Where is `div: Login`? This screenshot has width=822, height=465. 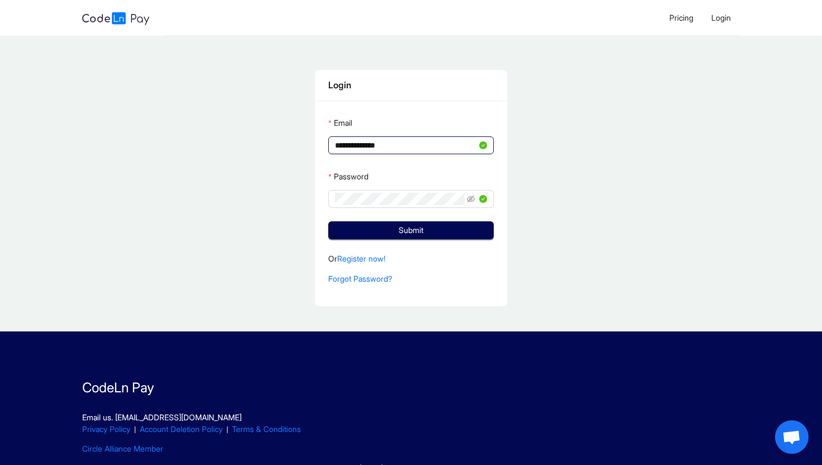 div: Login is located at coordinates (410, 85).